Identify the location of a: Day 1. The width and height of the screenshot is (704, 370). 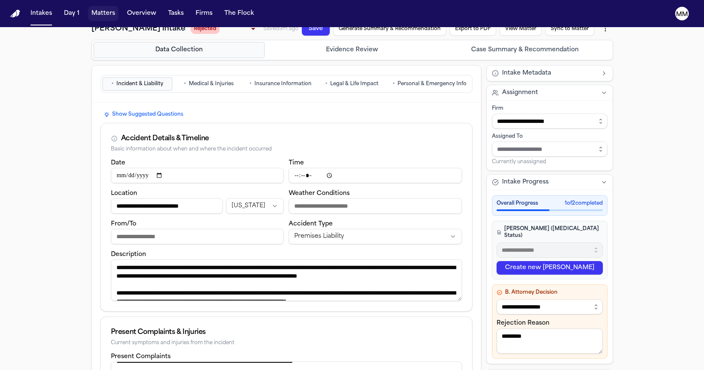
(72, 14).